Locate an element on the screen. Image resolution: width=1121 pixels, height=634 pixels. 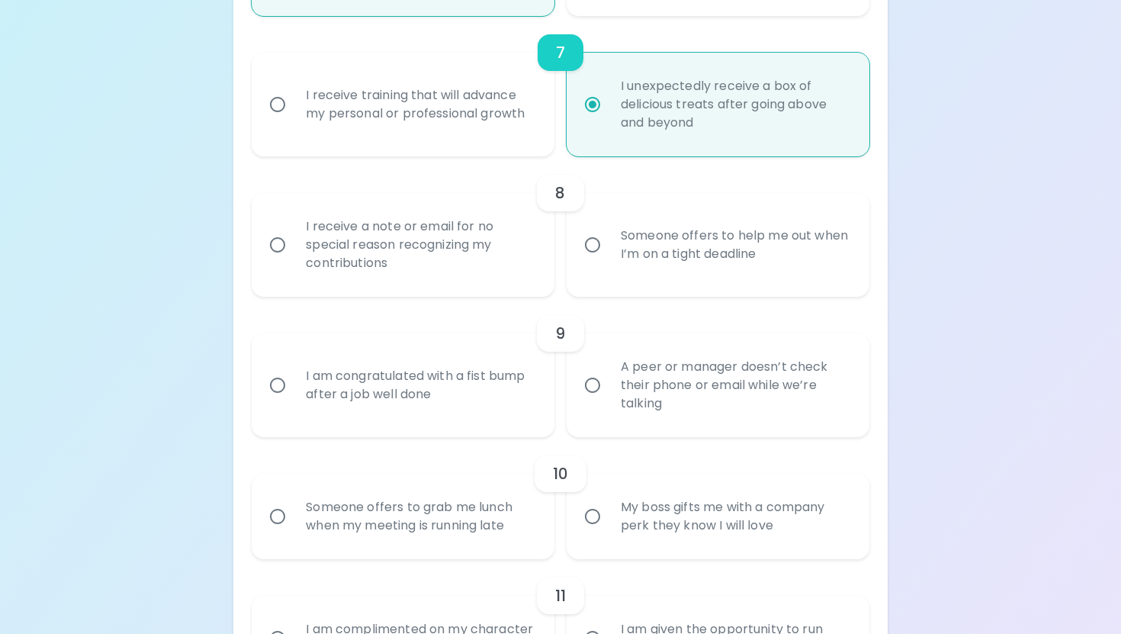
div: Someone offers to help me out when I’m on a tight deadline is located at coordinates (734, 245).